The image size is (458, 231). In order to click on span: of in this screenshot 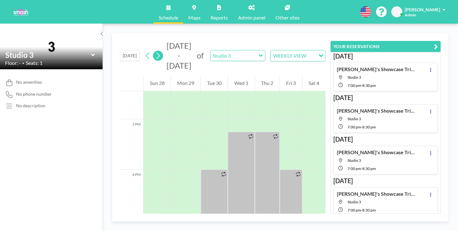, I will do `click(200, 55)`.